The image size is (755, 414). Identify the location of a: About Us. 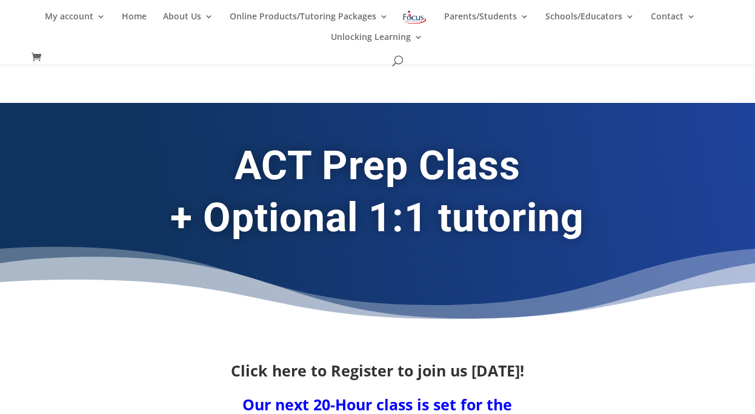
(188, 22).